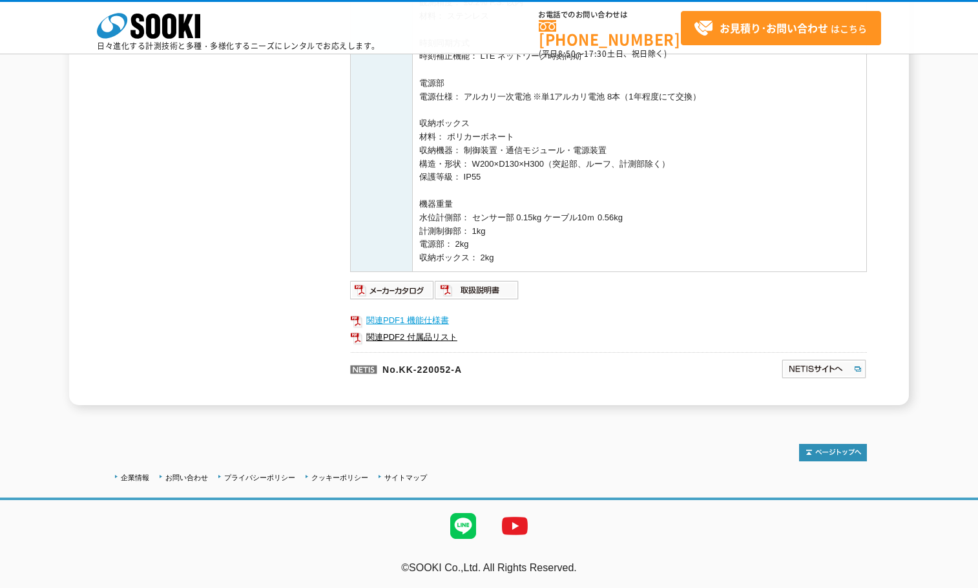  What do you see at coordinates (833, 452) in the screenshot?
I see `img: トップページへ` at bounding box center [833, 452].